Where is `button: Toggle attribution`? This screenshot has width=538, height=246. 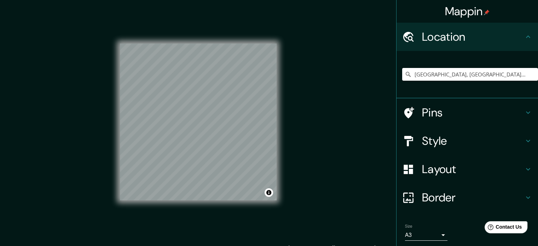
button: Toggle attribution is located at coordinates (269, 192).